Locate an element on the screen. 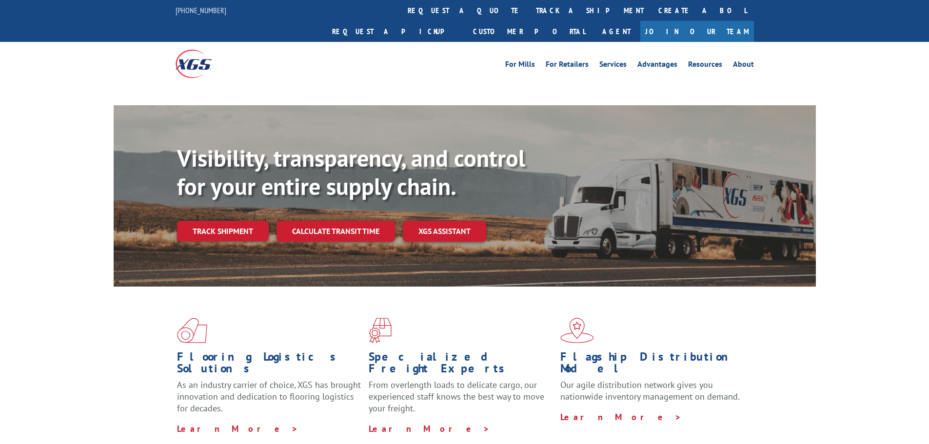 This screenshot has width=929, height=444. a: Agent is located at coordinates (616, 31).